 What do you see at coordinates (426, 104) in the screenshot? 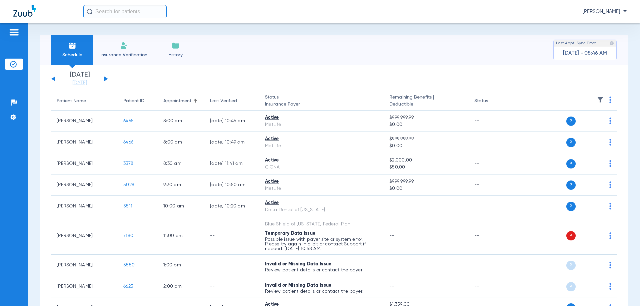
I see `span: Deductible` at bounding box center [426, 104].